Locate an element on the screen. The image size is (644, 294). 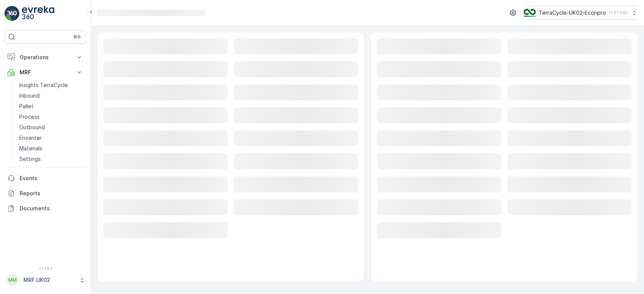
a: Envanter is located at coordinates (51, 138).